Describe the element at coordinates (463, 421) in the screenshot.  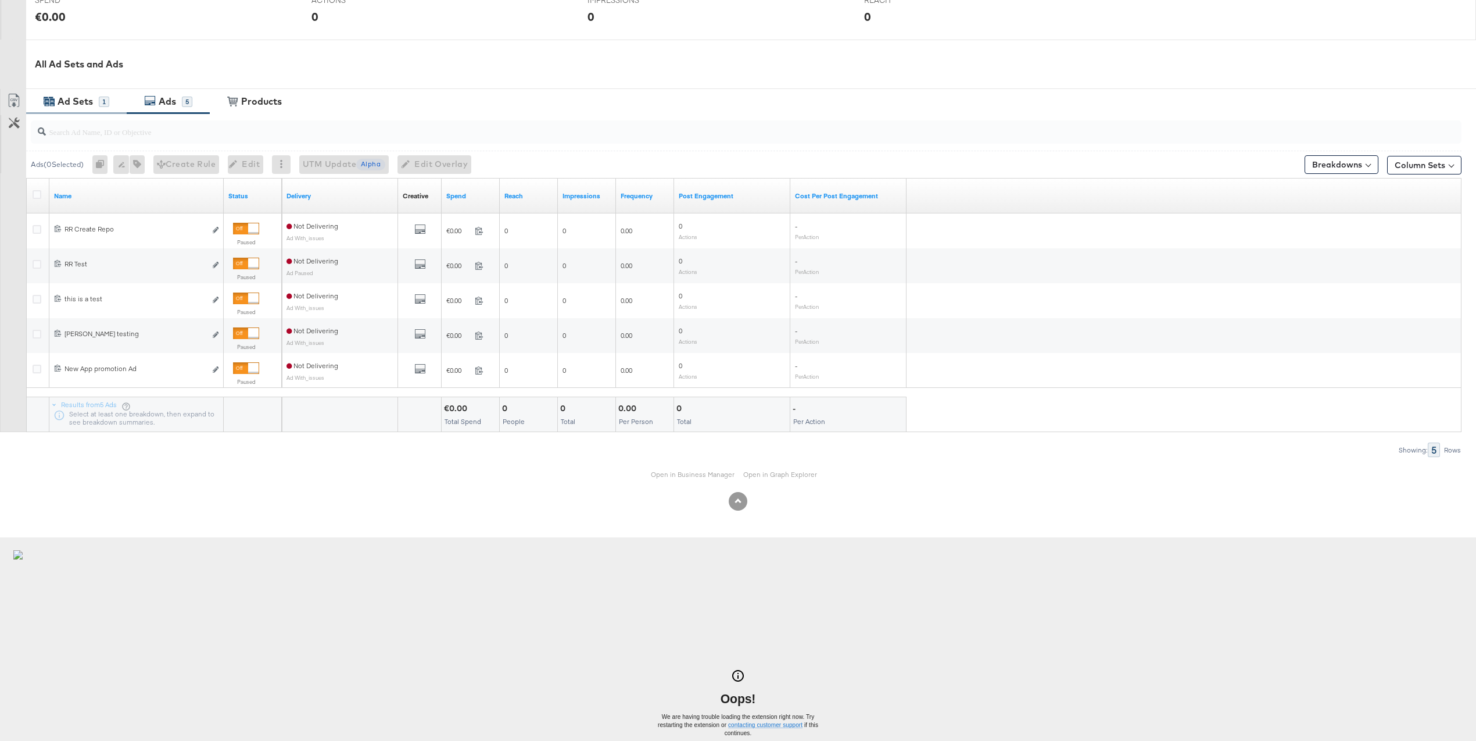
I see `span: Total Spend` at that location.